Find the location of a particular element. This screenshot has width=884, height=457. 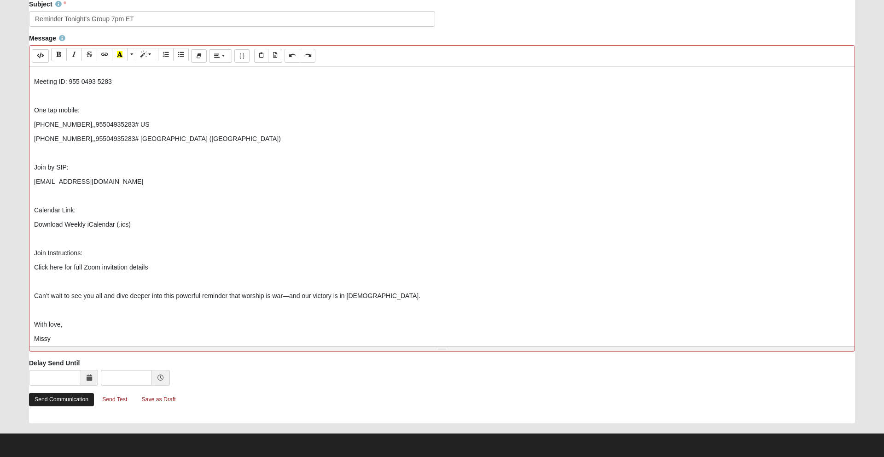

button: Paste Text is located at coordinates (261, 55).